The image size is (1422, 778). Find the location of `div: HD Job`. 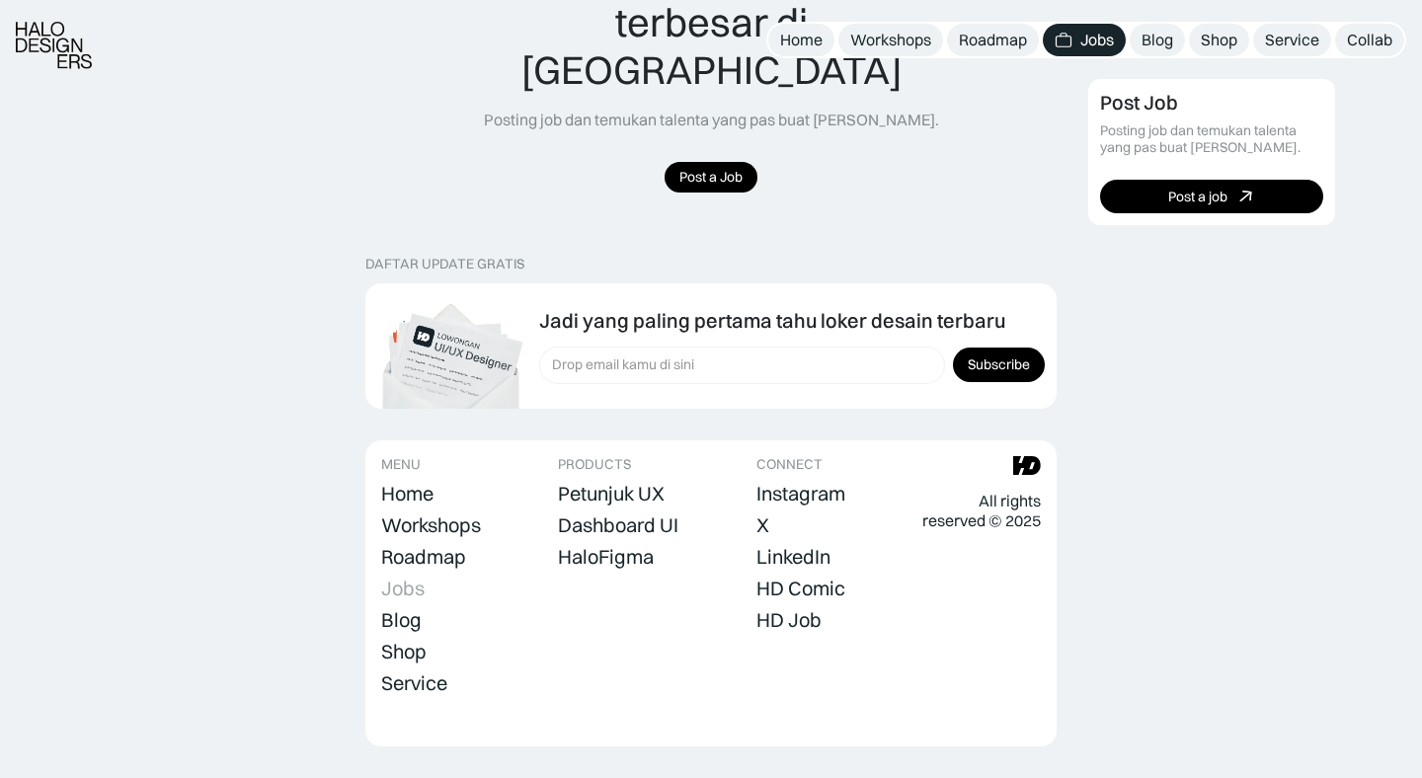

div: HD Job is located at coordinates (789, 620).